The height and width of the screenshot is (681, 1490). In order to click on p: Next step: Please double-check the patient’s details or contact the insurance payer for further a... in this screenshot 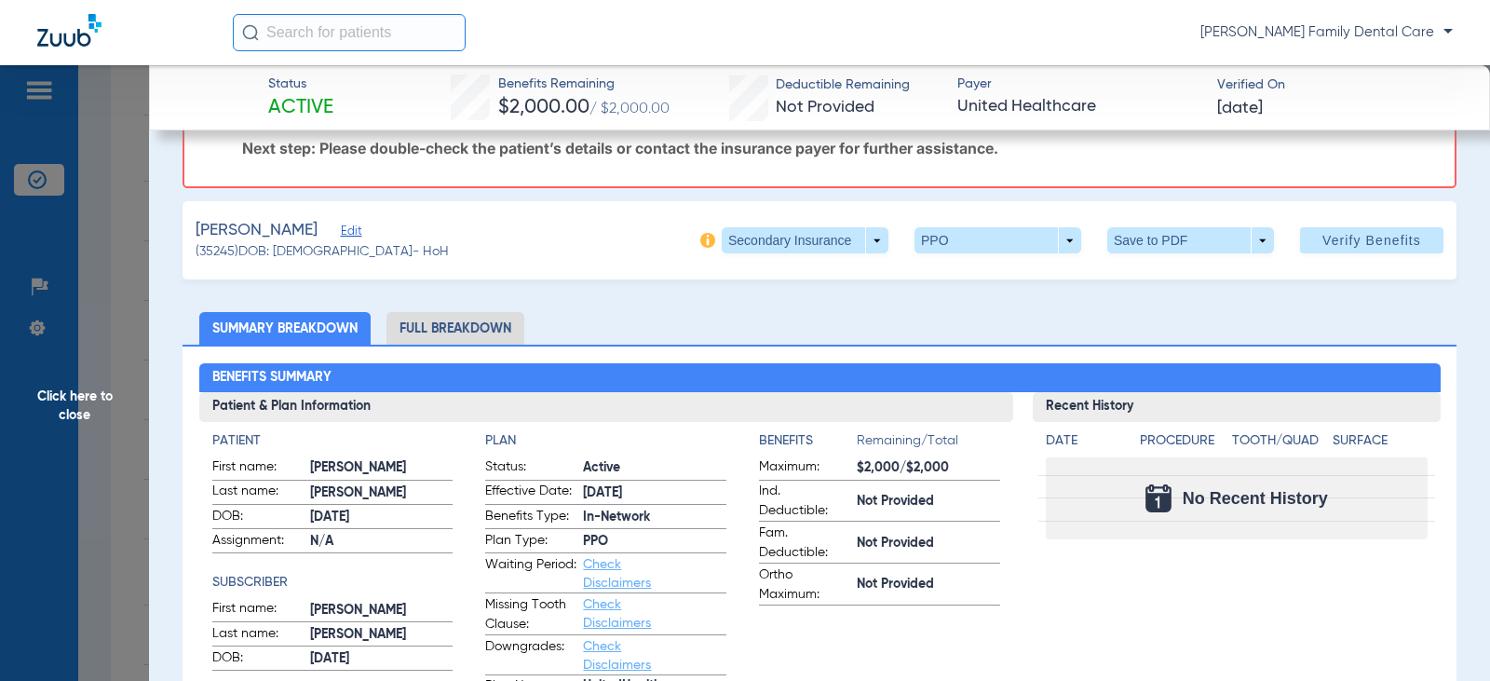, I will do `click(838, 148)`.